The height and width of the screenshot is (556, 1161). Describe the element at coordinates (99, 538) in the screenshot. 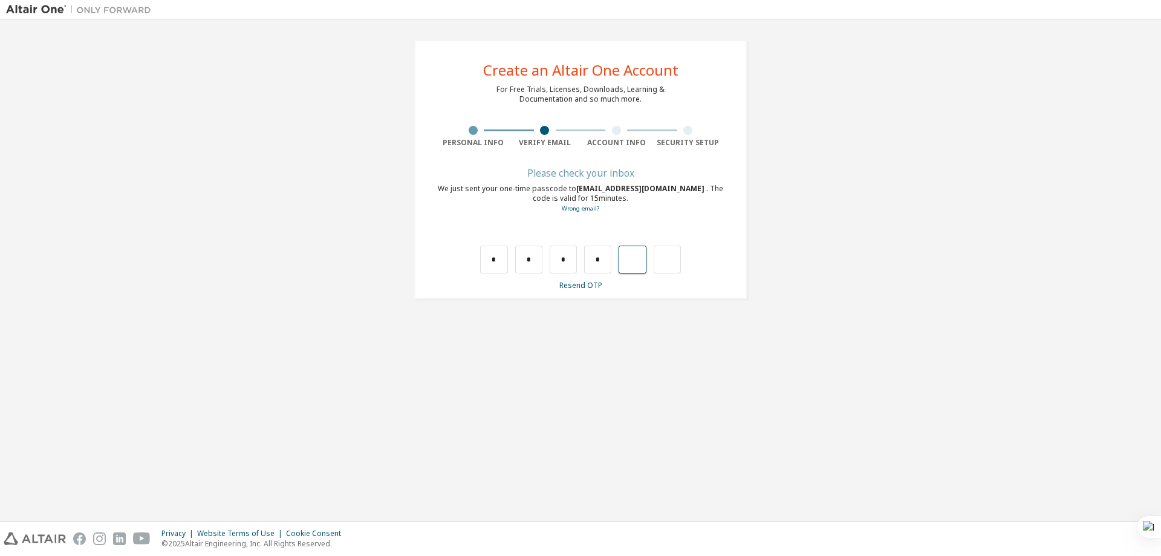

I see `img: instagram.svg` at that location.